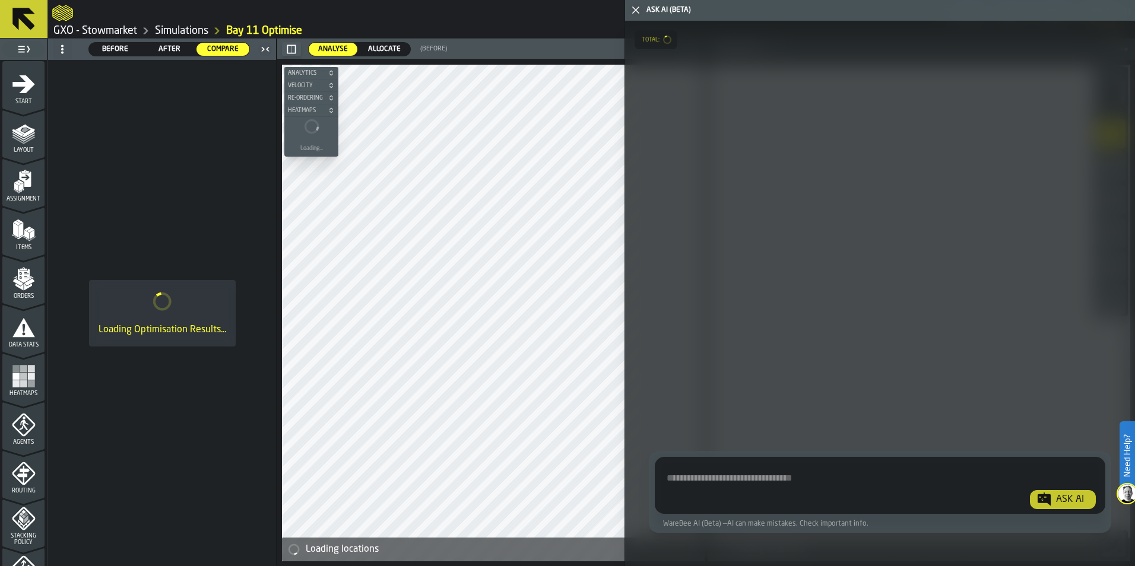  What do you see at coordinates (23, 199) in the screenshot?
I see `span: Assignment` at bounding box center [23, 199].